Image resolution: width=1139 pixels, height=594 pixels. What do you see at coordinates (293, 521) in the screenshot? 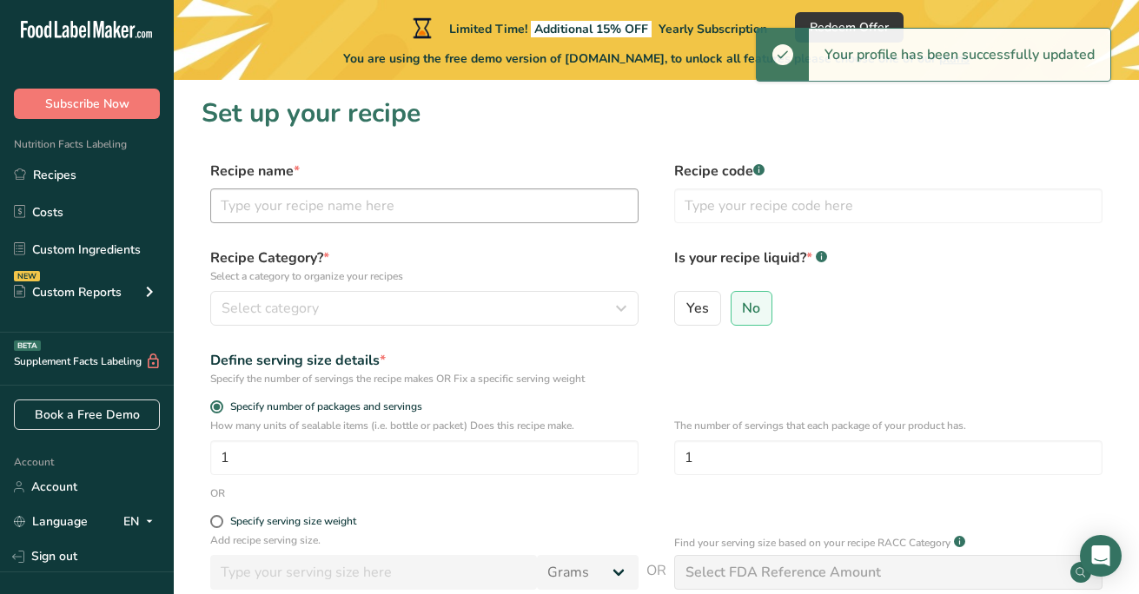
I see `div: Specify serving size weight` at bounding box center [293, 521].